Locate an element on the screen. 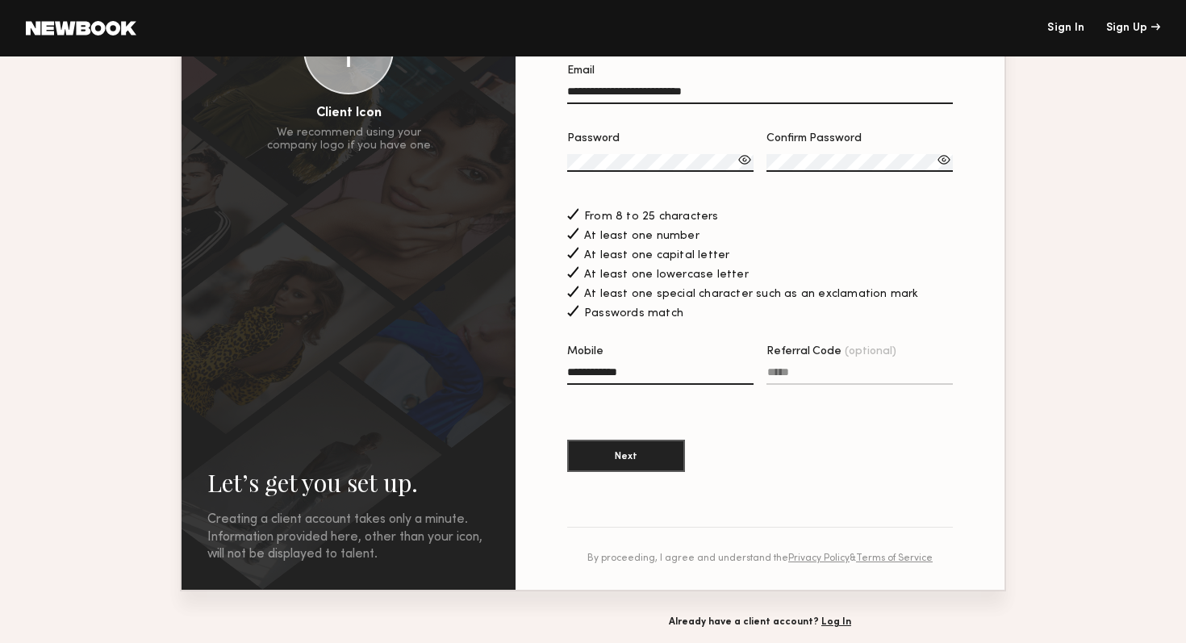  span: At least one capital letter is located at coordinates (656, 256).